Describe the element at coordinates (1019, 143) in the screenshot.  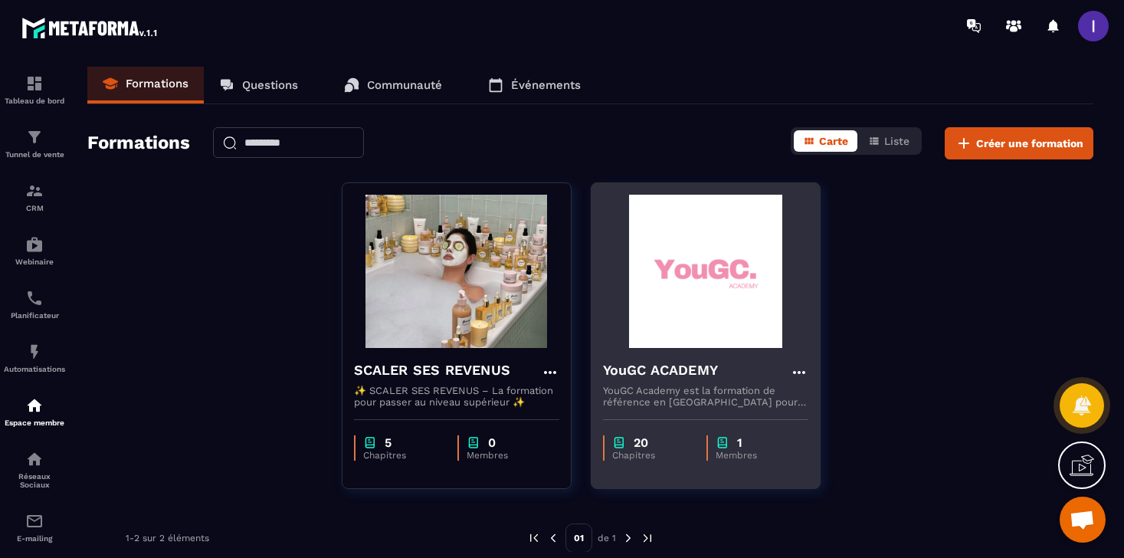
I see `button: Créer une formation` at that location.